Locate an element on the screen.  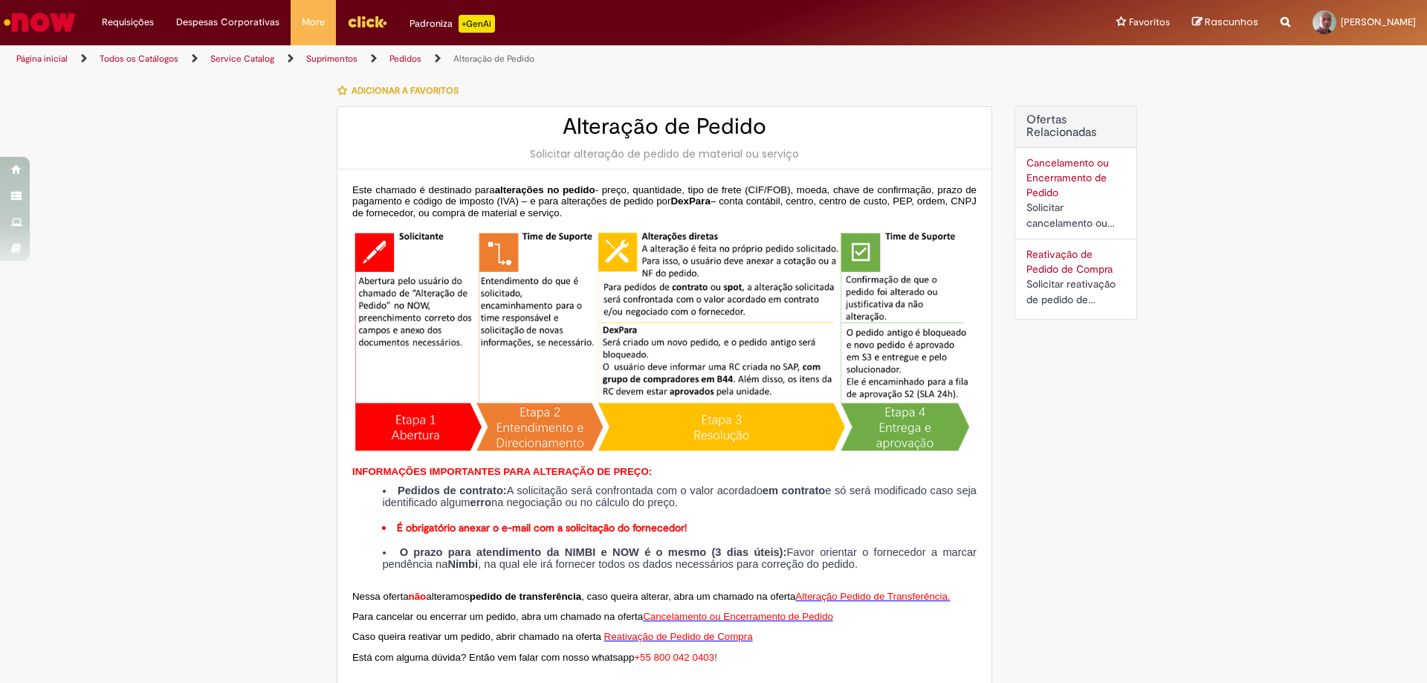
span: Favoritos is located at coordinates (1149, 22).